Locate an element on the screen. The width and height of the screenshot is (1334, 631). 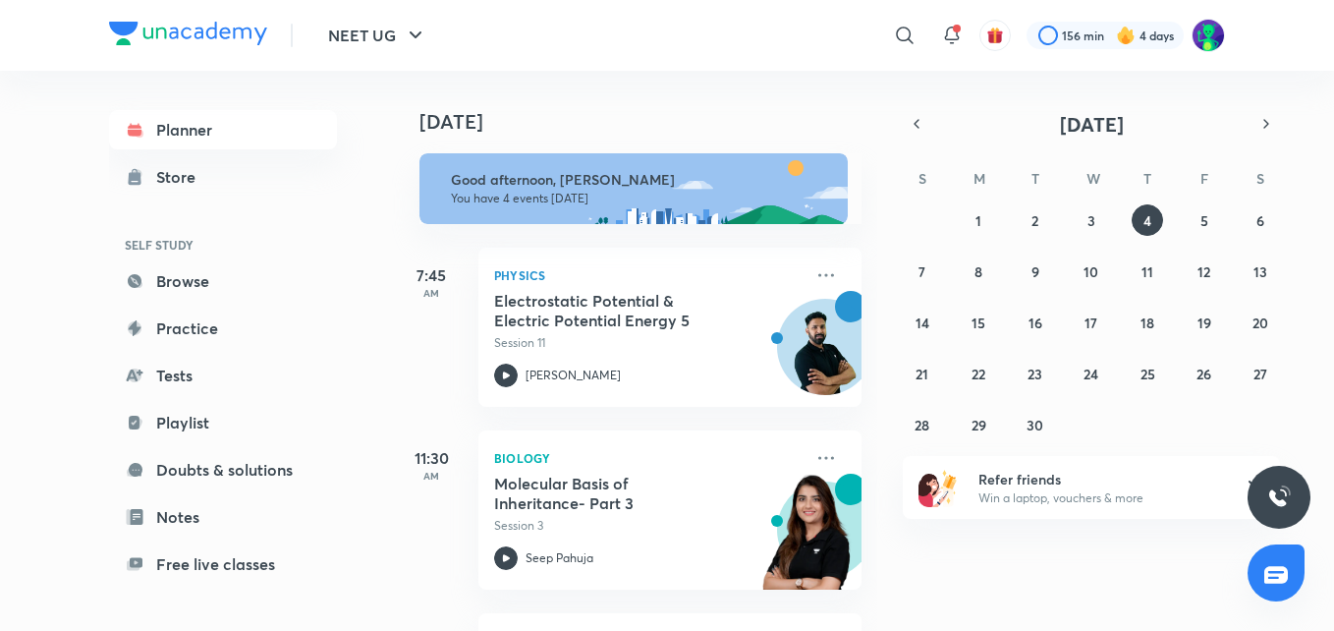
button: September 23, 2025 is located at coordinates (1035, 373).